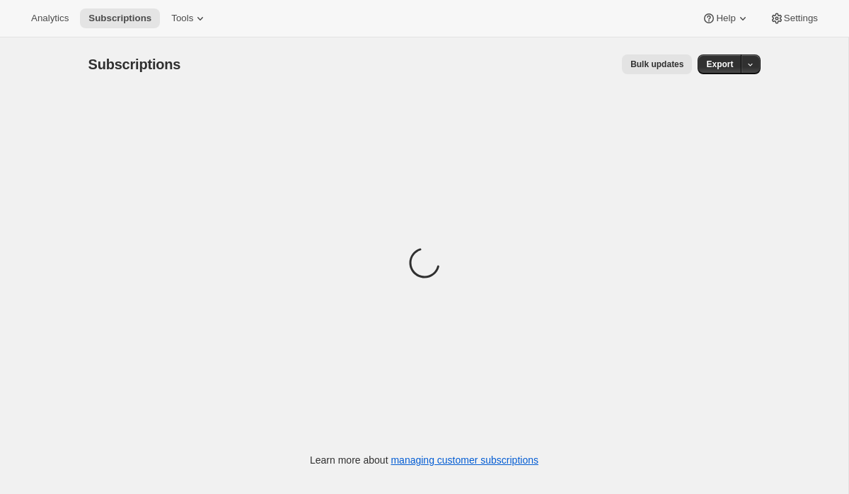  I want to click on span: Settings, so click(801, 18).